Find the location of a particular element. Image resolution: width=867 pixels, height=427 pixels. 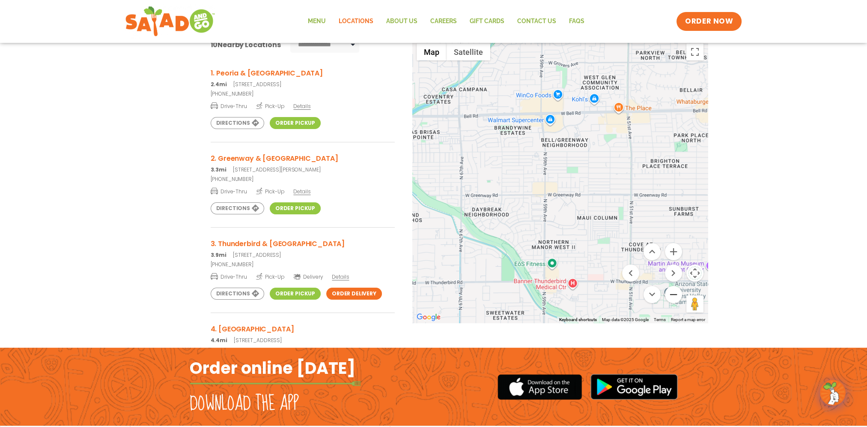

span: ORDER NOW is located at coordinates (709, 21).